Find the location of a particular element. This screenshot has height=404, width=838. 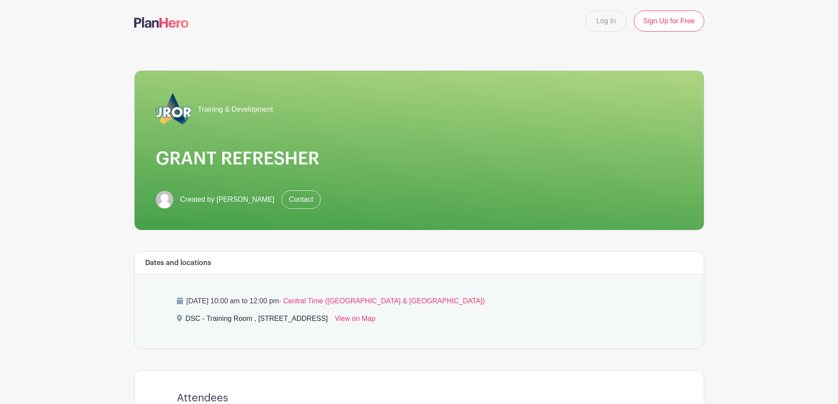

h6: Dates and locations is located at coordinates (178, 263).